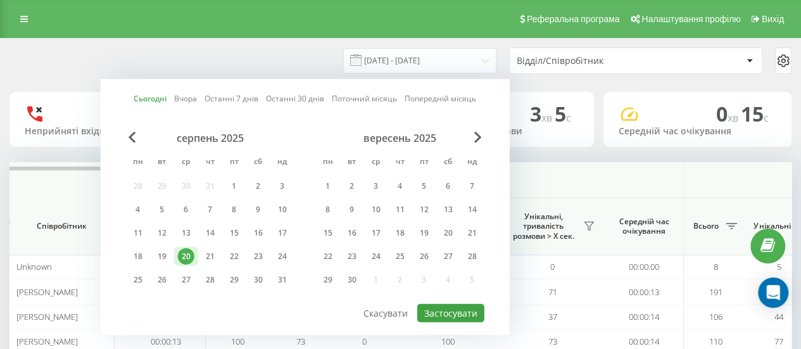  I want to click on div: 3, so click(376, 186).